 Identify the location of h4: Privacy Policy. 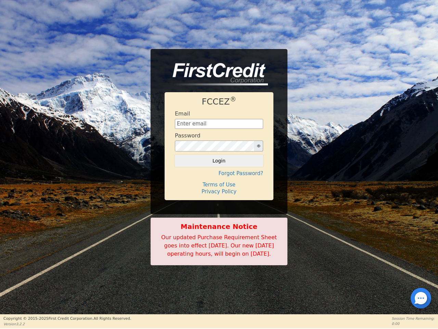
(219, 191).